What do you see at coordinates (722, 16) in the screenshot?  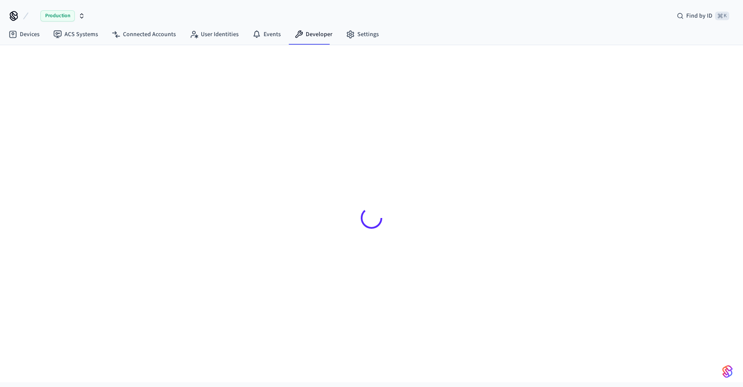 I see `span: ⌘ K` at bounding box center [722, 16].